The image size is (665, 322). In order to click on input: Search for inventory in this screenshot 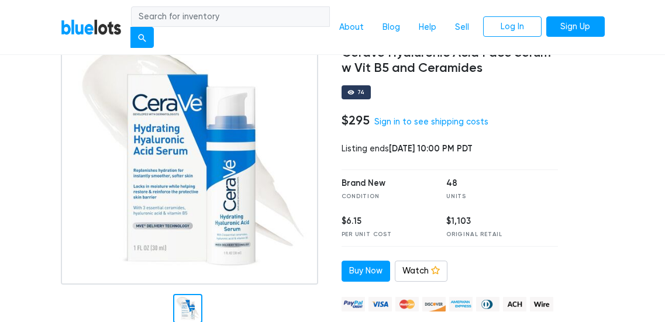, I will do `click(231, 17)`.